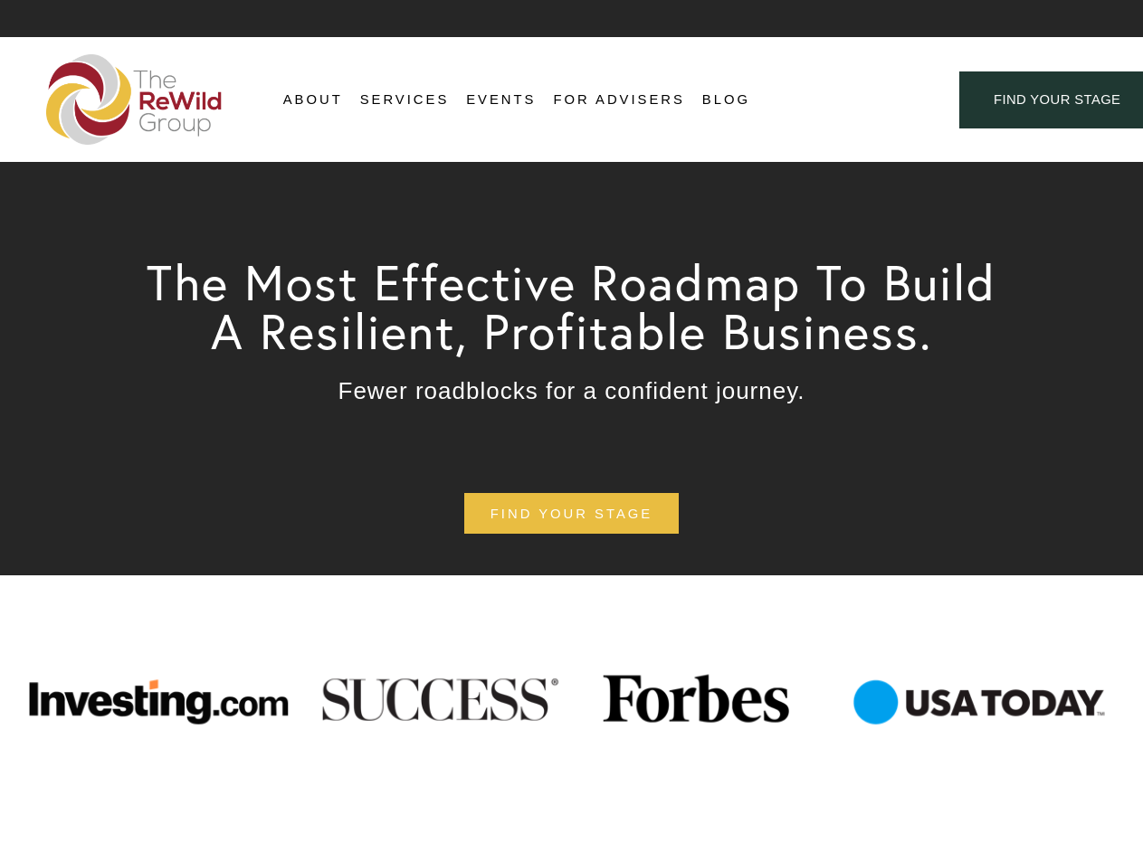 This screenshot has width=1143, height=853. Describe the element at coordinates (571, 513) in the screenshot. I see `a: find your stage` at that location.